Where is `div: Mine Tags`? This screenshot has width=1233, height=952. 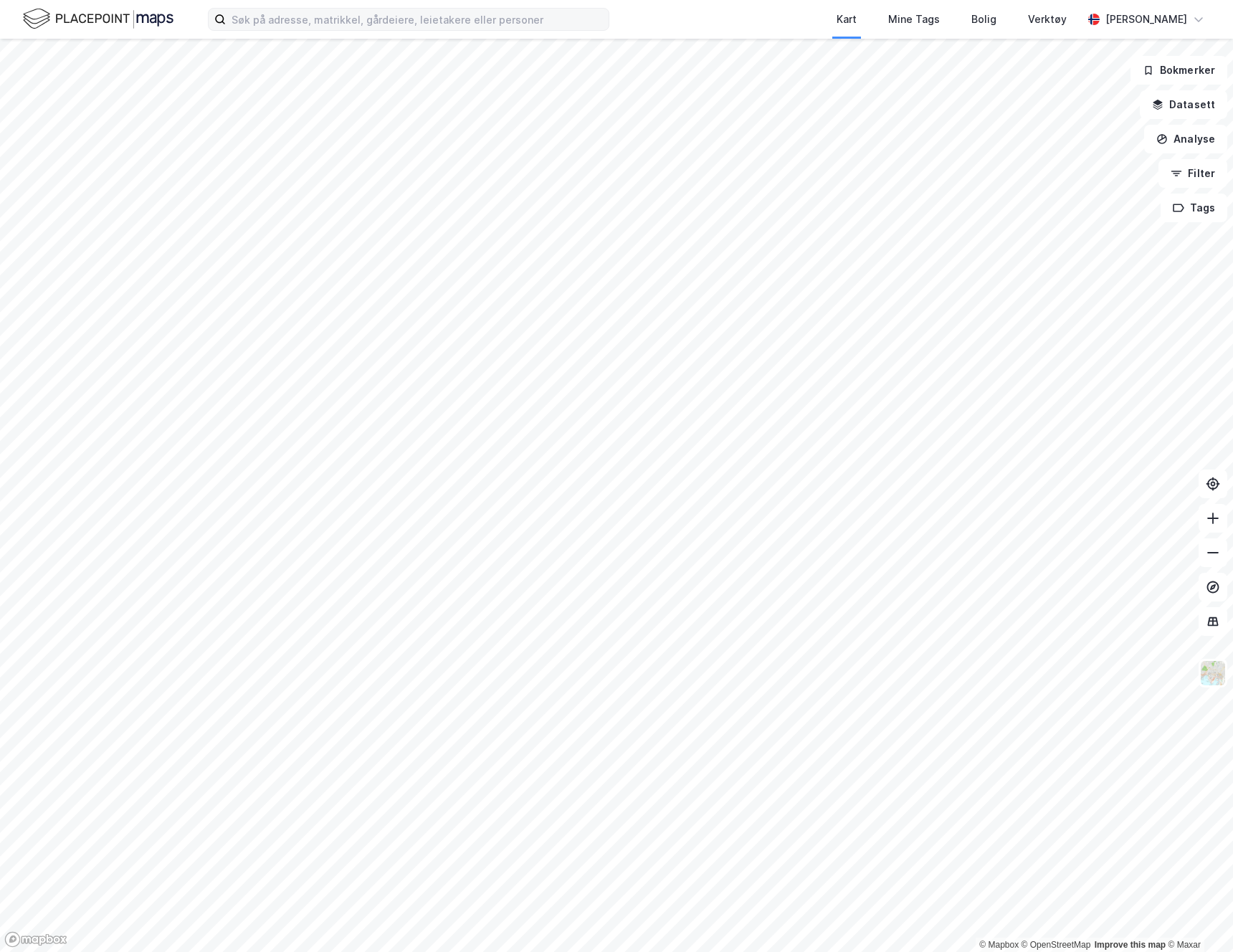
div: Mine Tags is located at coordinates (914, 19).